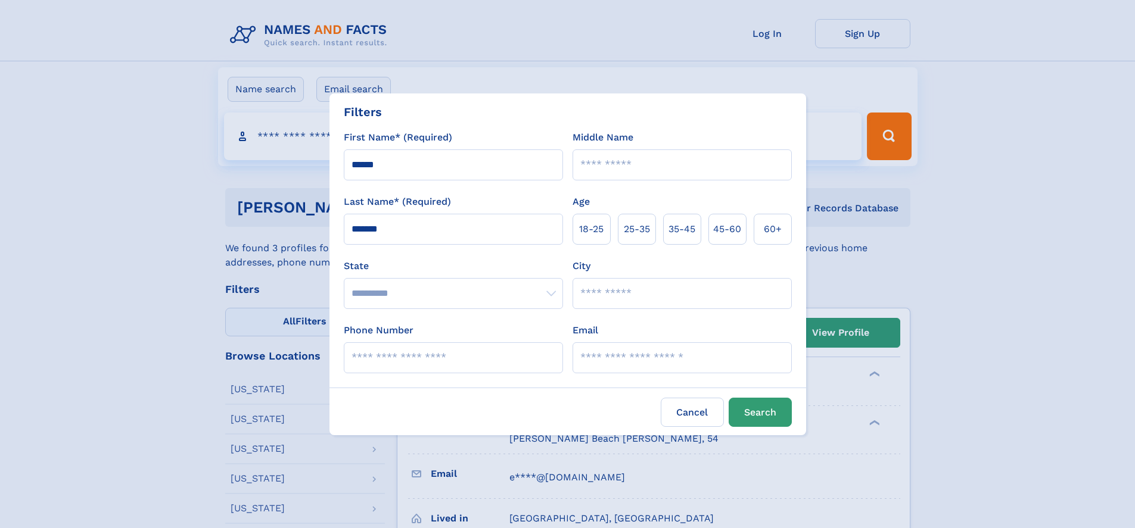  What do you see at coordinates (398, 138) in the screenshot?
I see `label: First Name* (Required)` at bounding box center [398, 138].